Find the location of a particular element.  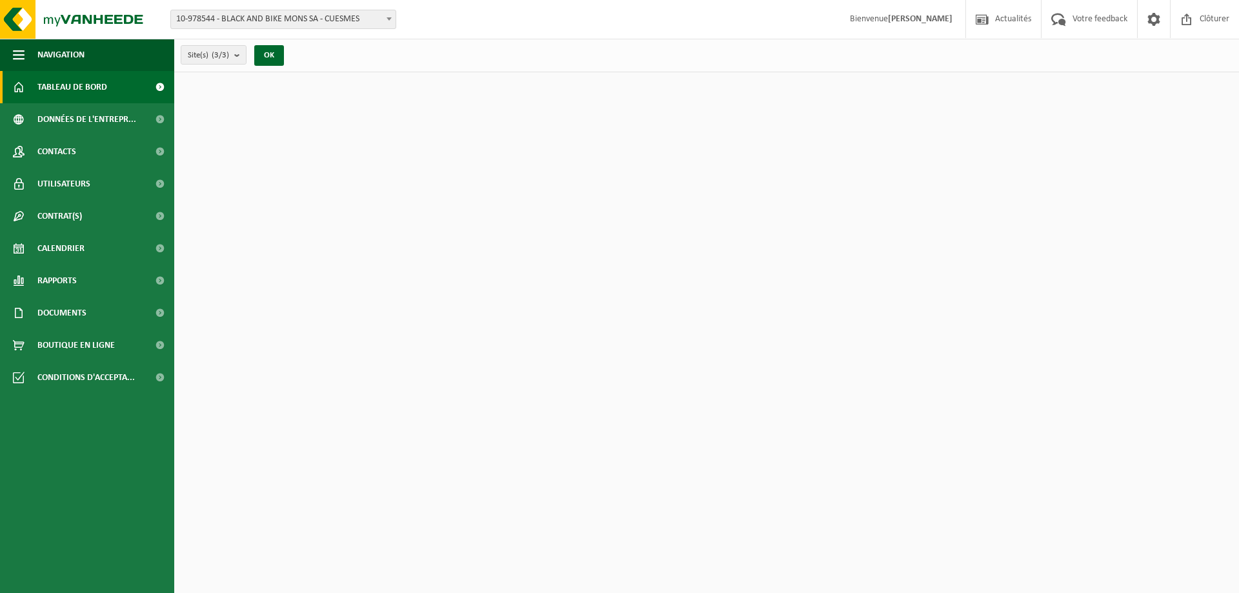

span: Documents is located at coordinates (62, 313).